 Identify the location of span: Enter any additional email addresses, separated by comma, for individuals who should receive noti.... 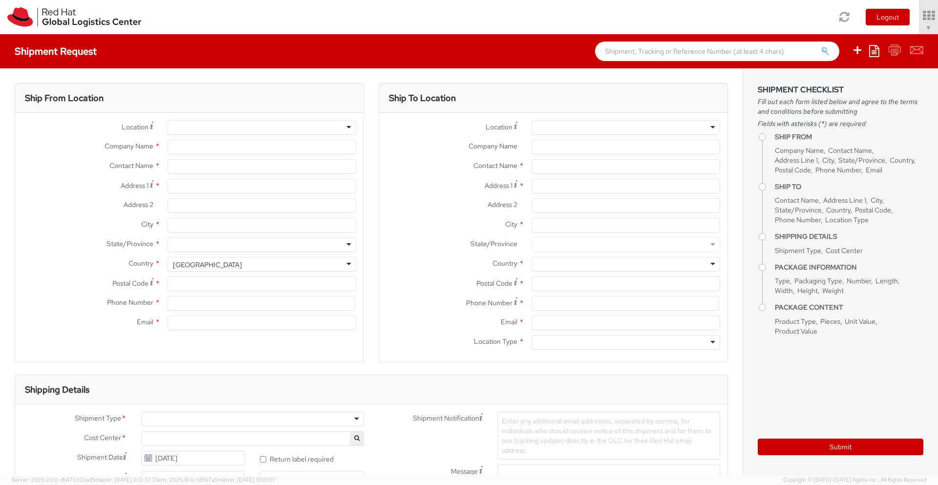
(606, 436).